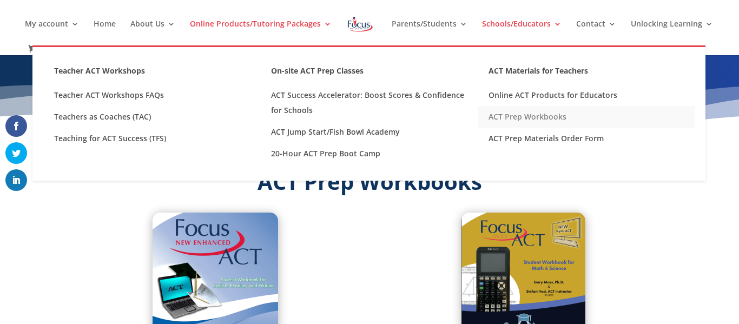 The image size is (739, 324). I want to click on a: On-site ACT Prep Classes, so click(368, 74).